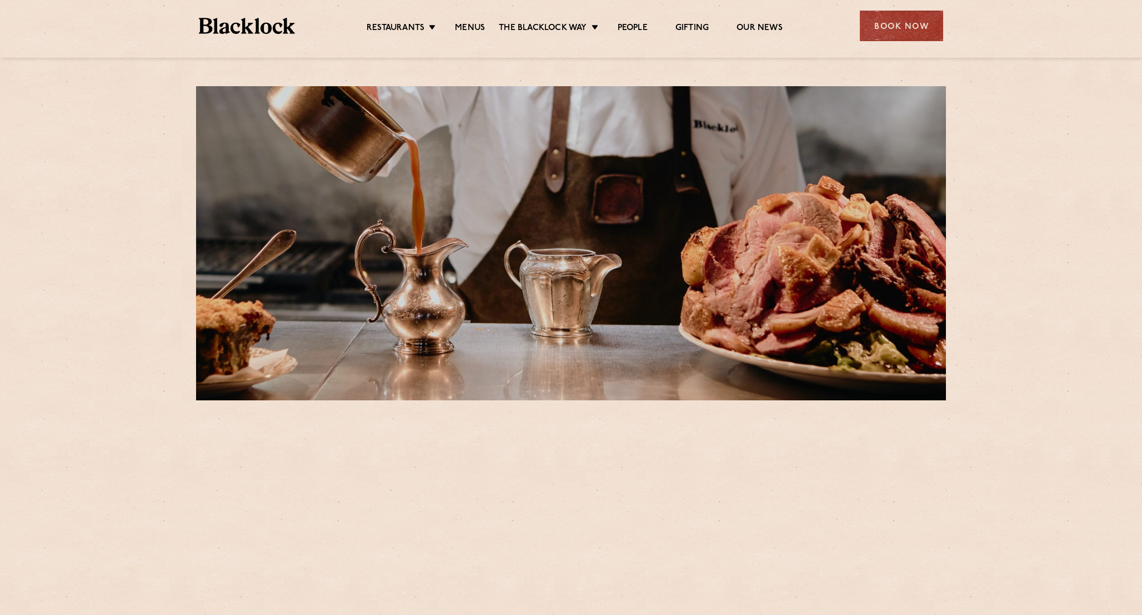  What do you see at coordinates (692, 29) in the screenshot?
I see `a: Gifting` at bounding box center [692, 29].